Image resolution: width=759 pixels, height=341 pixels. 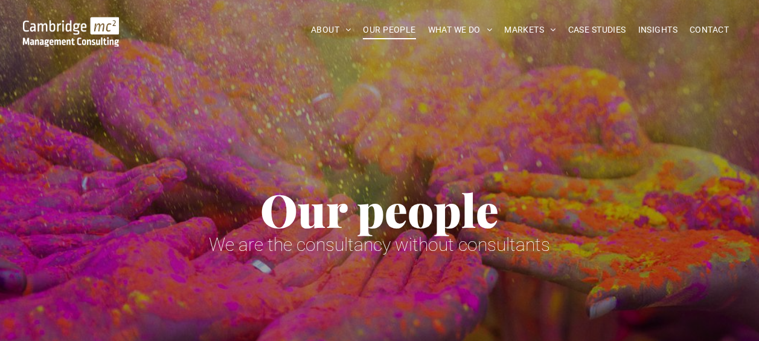 I want to click on a: INSIGHTS, so click(x=658, y=30).